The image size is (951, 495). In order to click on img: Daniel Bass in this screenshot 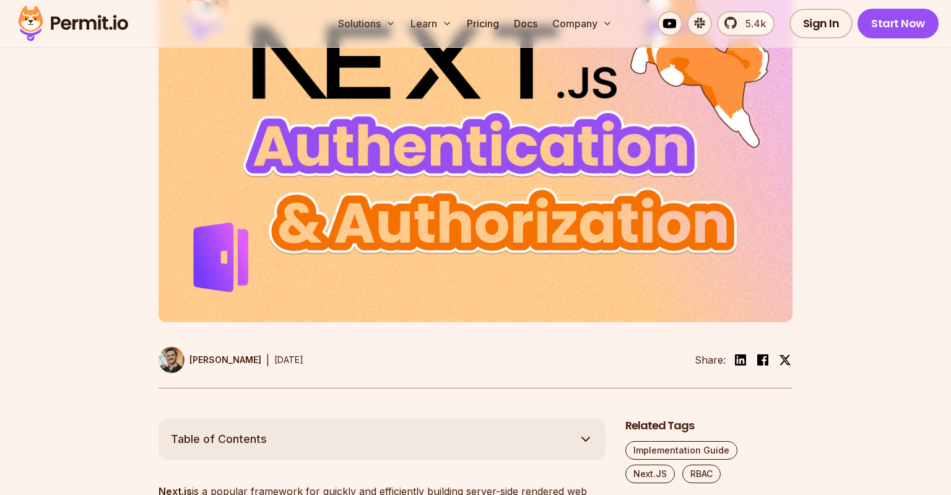, I will do `click(171, 360)`.